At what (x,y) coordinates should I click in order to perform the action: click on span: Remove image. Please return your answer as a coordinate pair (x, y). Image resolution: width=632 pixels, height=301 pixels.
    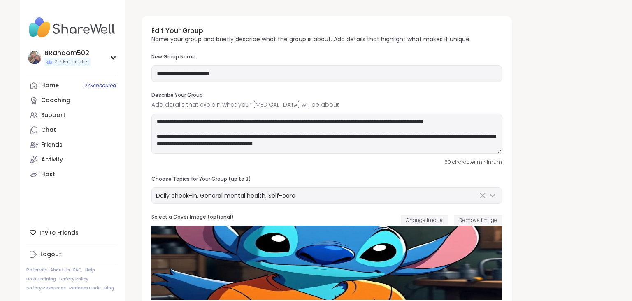
    Looking at the image, I should click on (478, 220).